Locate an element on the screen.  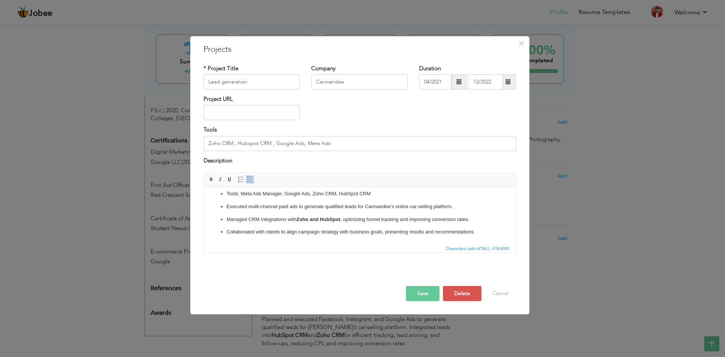
p: Collaborated with clients to align campaign strategy with business goals, presenting results and ... is located at coordinates (156, 45).